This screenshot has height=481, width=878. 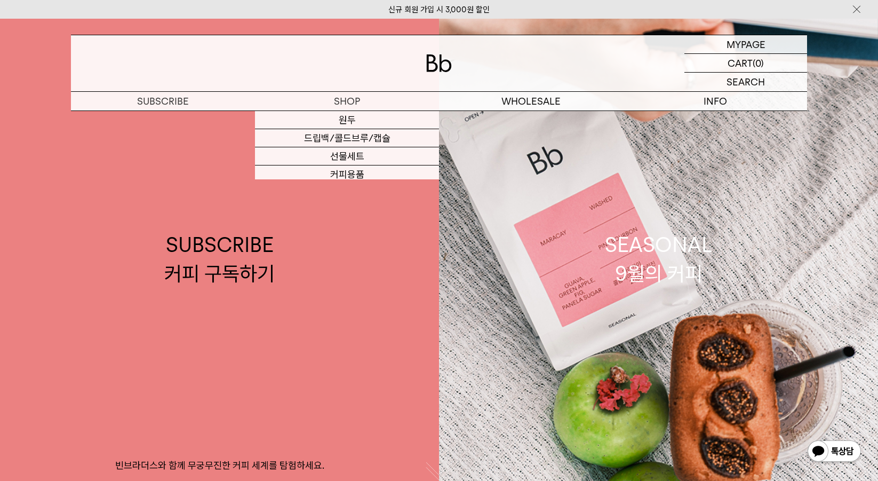 I want to click on p: SHOP, so click(x=347, y=101).